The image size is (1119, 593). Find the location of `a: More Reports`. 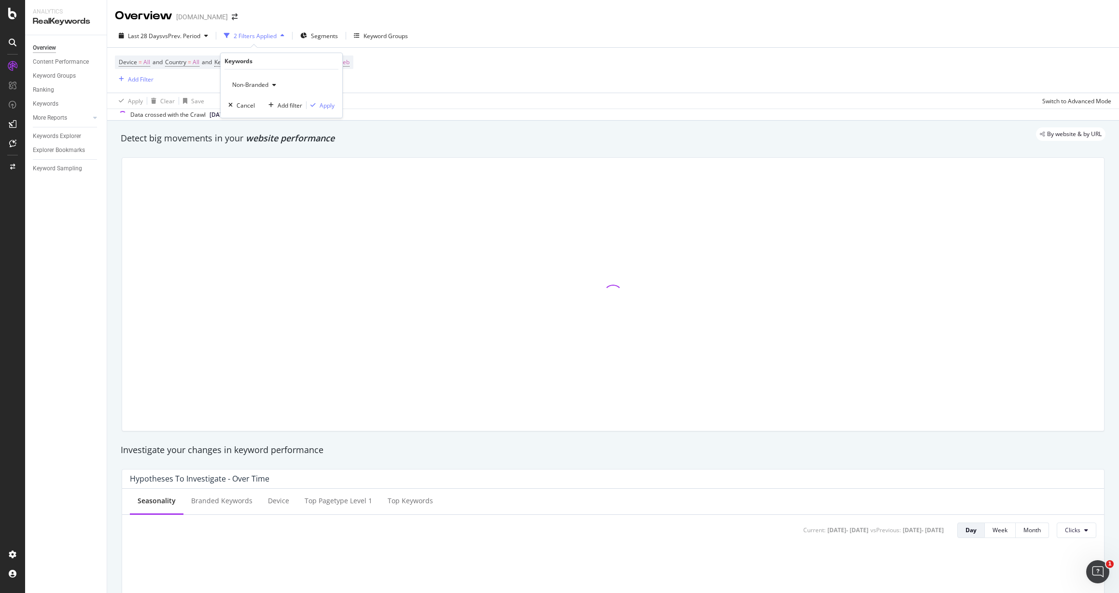

a: More Reports is located at coordinates (61, 118).